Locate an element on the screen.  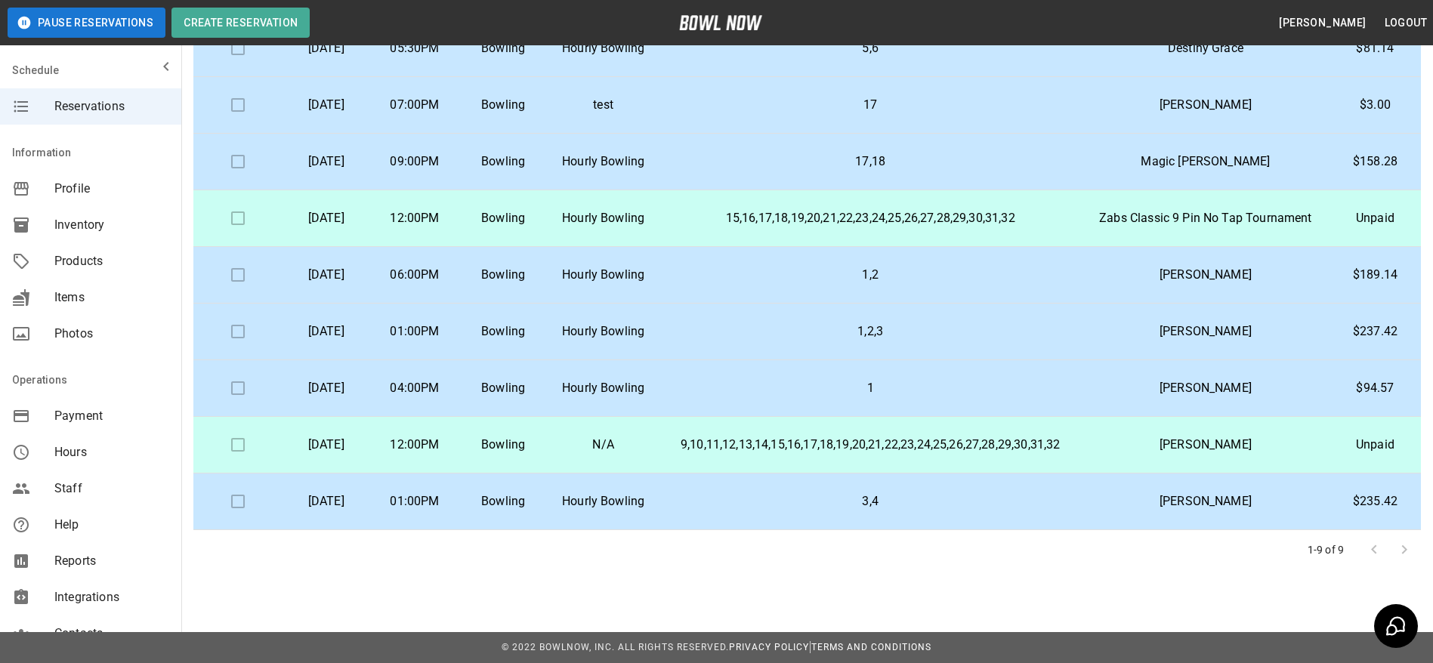
p: 06:00PM is located at coordinates (414, 275).